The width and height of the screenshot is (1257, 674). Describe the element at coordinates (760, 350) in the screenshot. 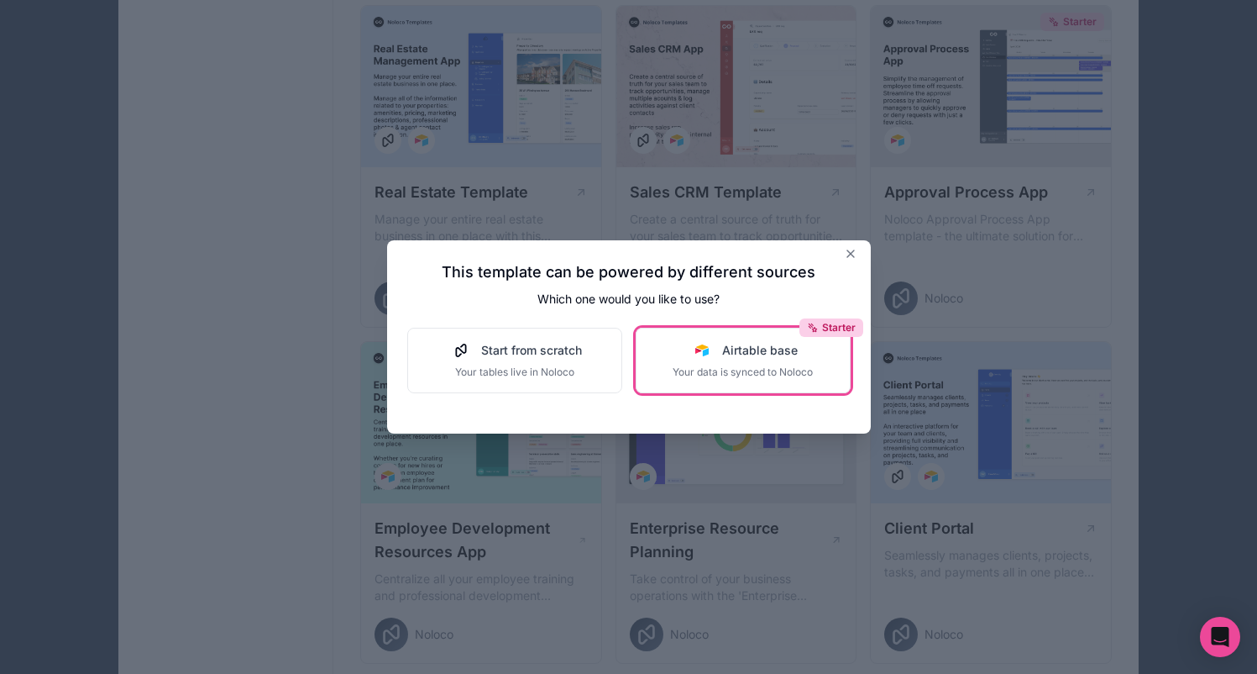

I see `span: Airtable base` at that location.